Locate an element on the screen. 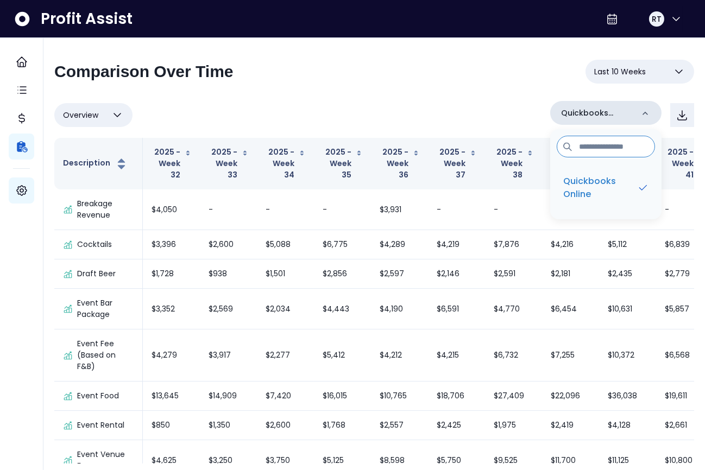 This screenshot has height=470, width=705. td: $27,409 is located at coordinates (513, 396).